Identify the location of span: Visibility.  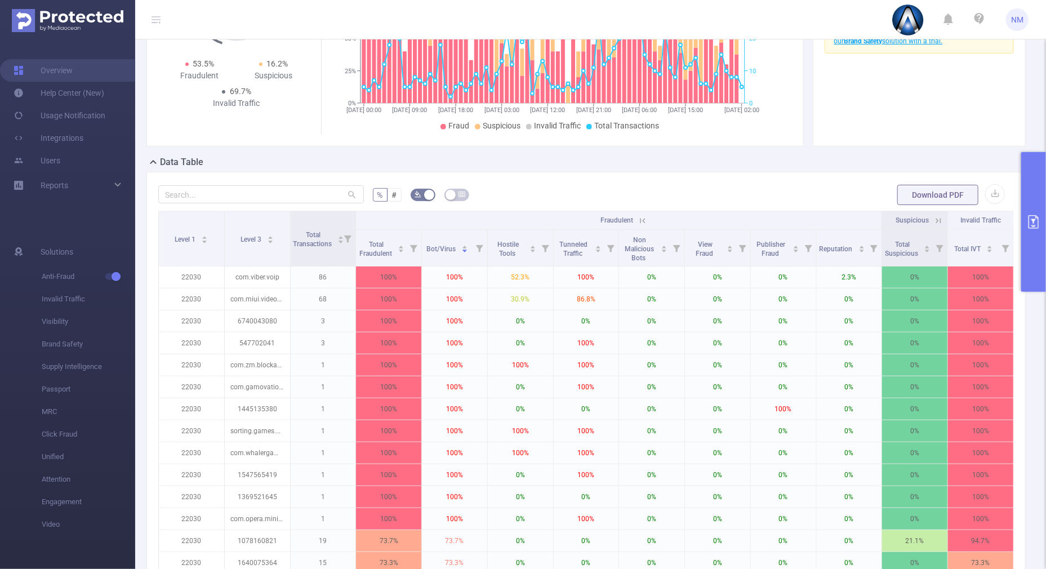
(88, 322).